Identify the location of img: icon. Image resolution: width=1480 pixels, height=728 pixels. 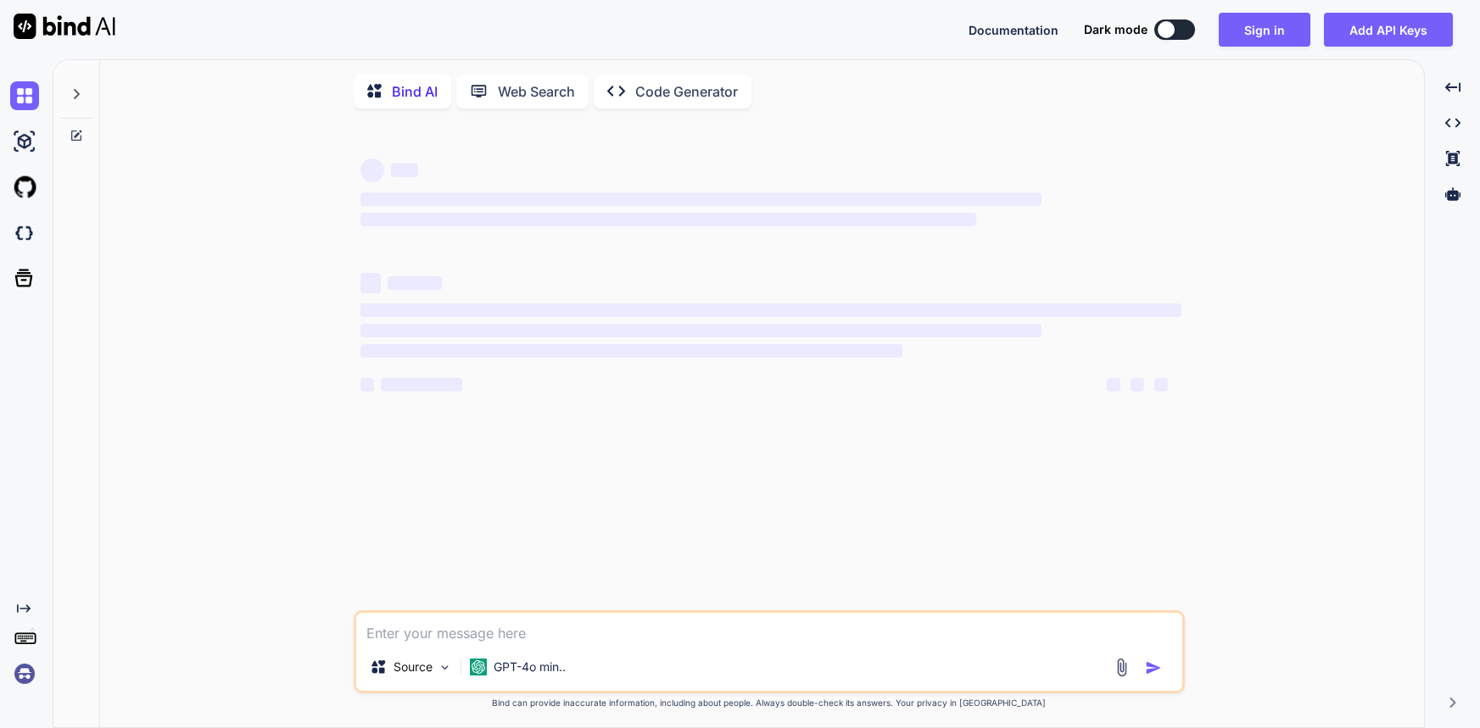
(1153, 668).